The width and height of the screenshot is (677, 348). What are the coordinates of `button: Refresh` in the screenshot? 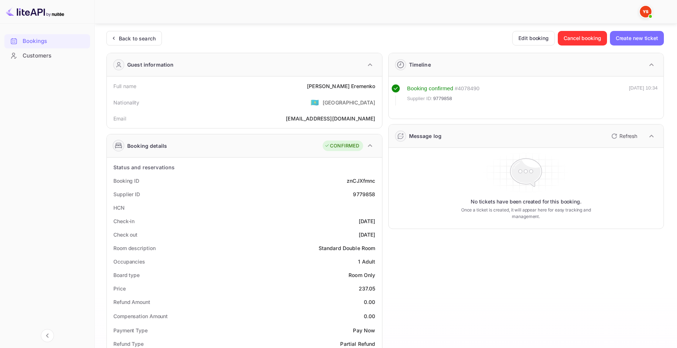 It's located at (623, 136).